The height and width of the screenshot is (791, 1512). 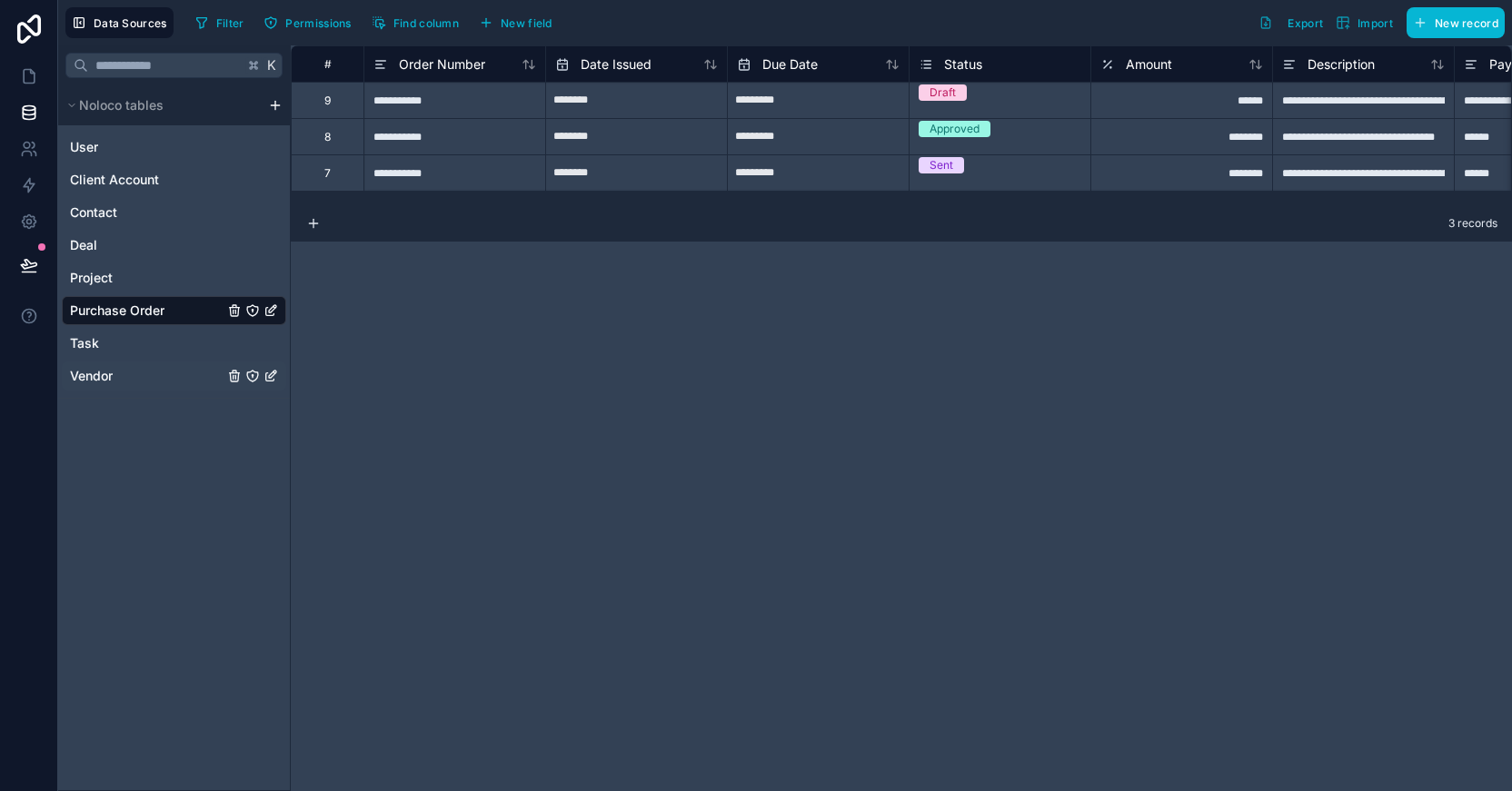 I want to click on div: 7, so click(x=327, y=174).